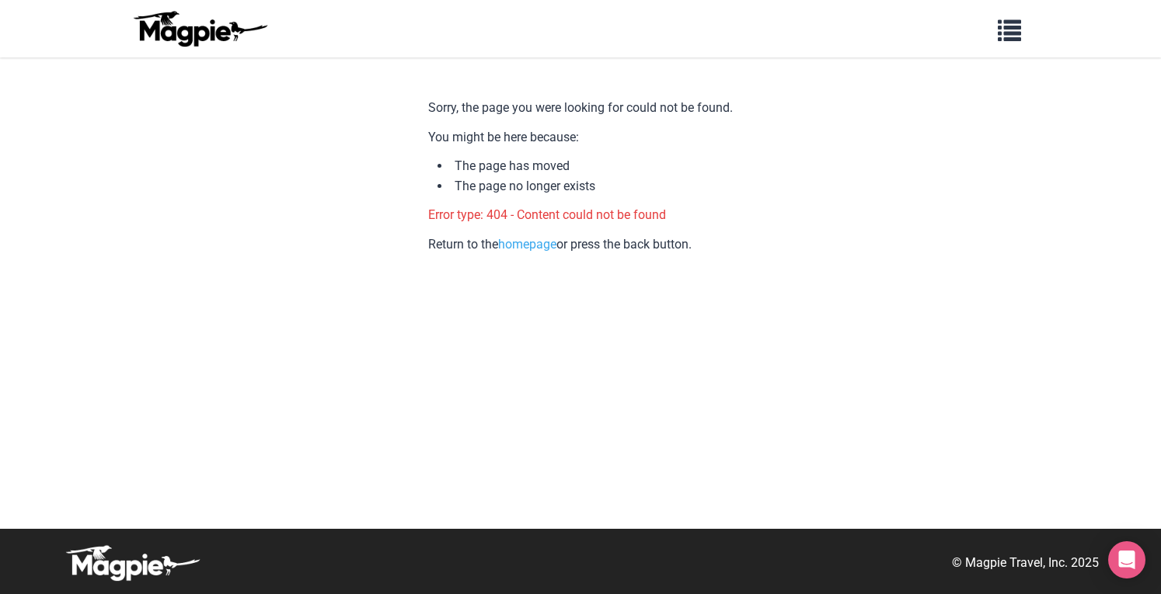 Image resolution: width=1161 pixels, height=594 pixels. What do you see at coordinates (1127, 560) in the screenshot?
I see `div: Open Intercom Messenger` at bounding box center [1127, 560].